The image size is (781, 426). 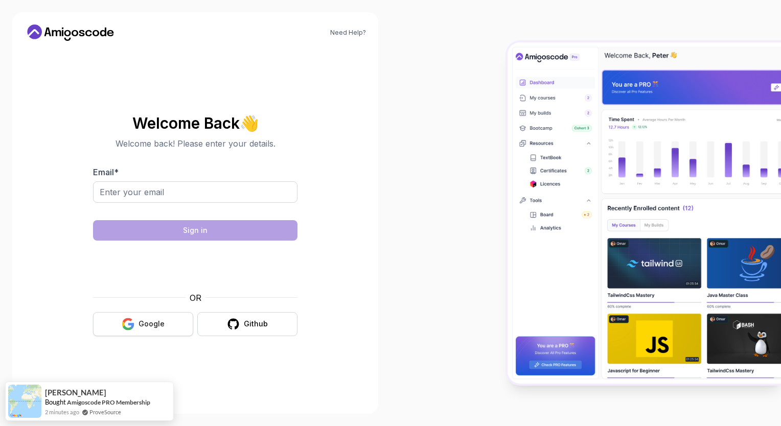 I want to click on a: ProveSource, so click(x=105, y=412).